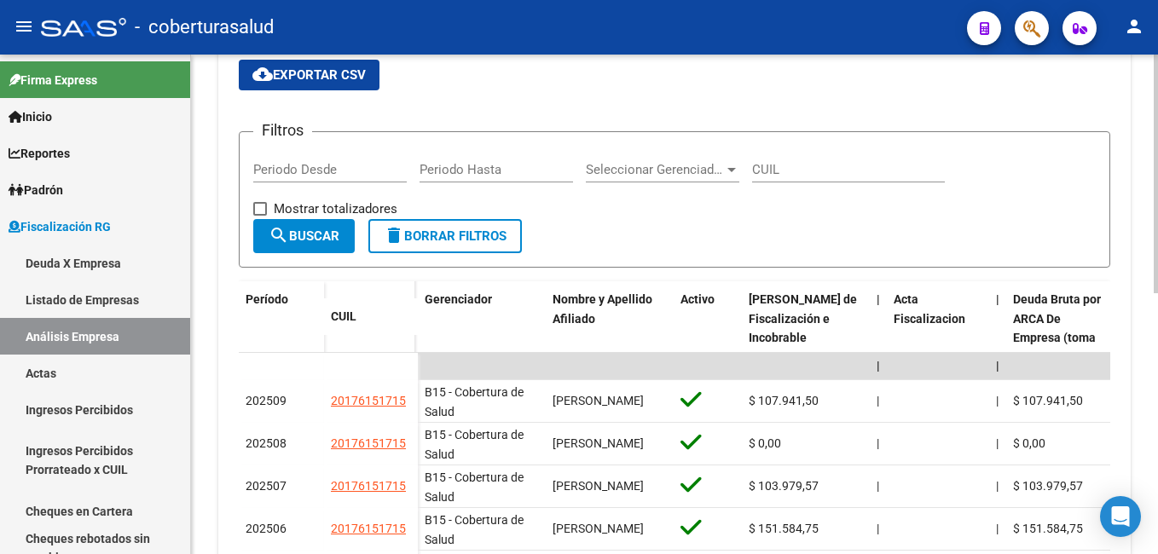 This screenshot has width=1158, height=554. I want to click on span: 202508, so click(266, 443).